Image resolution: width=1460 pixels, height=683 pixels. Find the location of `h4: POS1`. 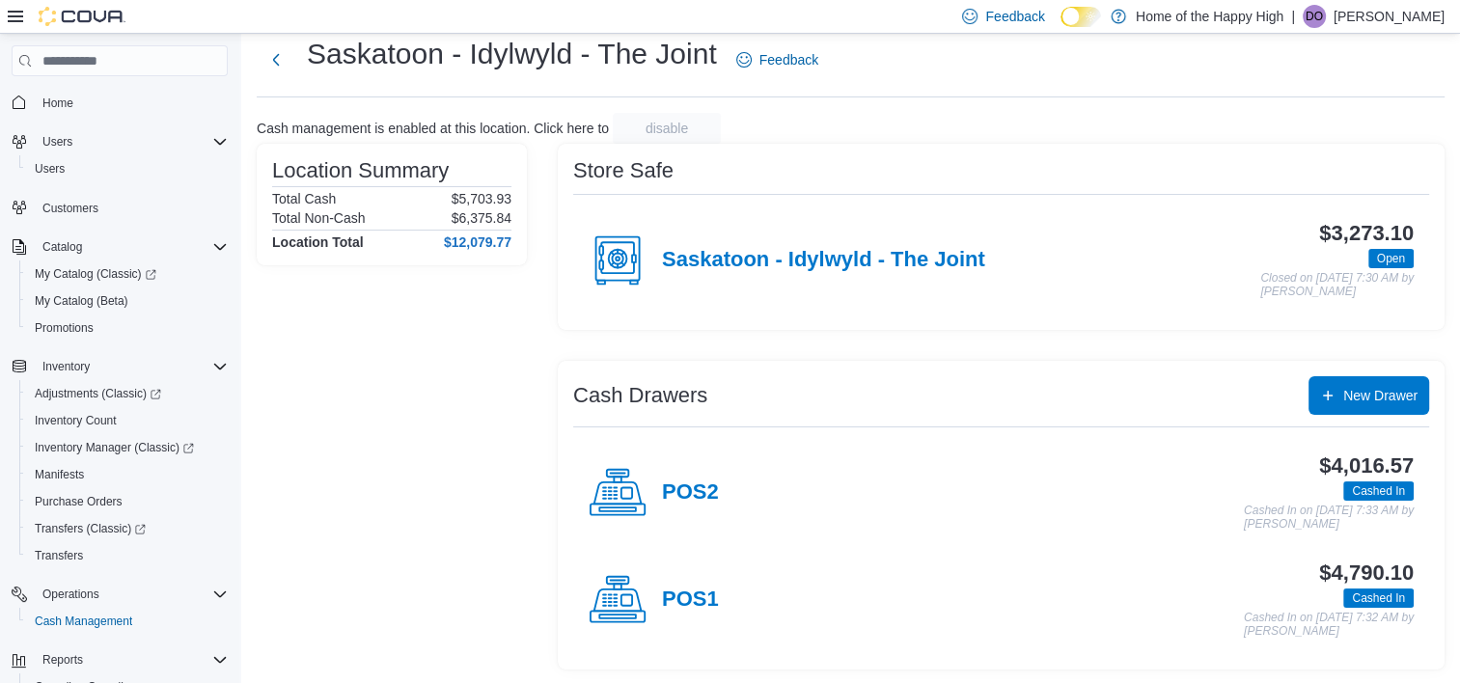

h4: POS1 is located at coordinates (690, 600).